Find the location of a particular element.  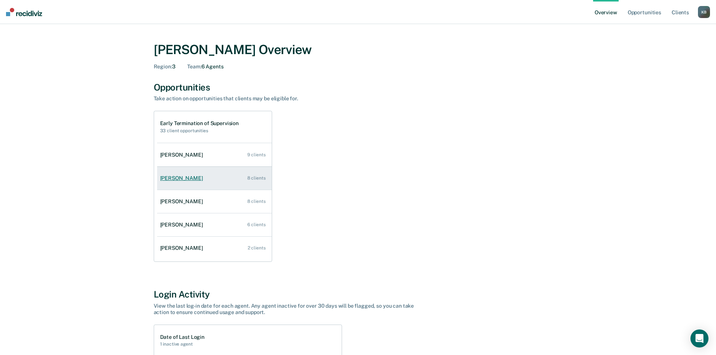

div: Open Intercom Messenger is located at coordinates (699, 339).